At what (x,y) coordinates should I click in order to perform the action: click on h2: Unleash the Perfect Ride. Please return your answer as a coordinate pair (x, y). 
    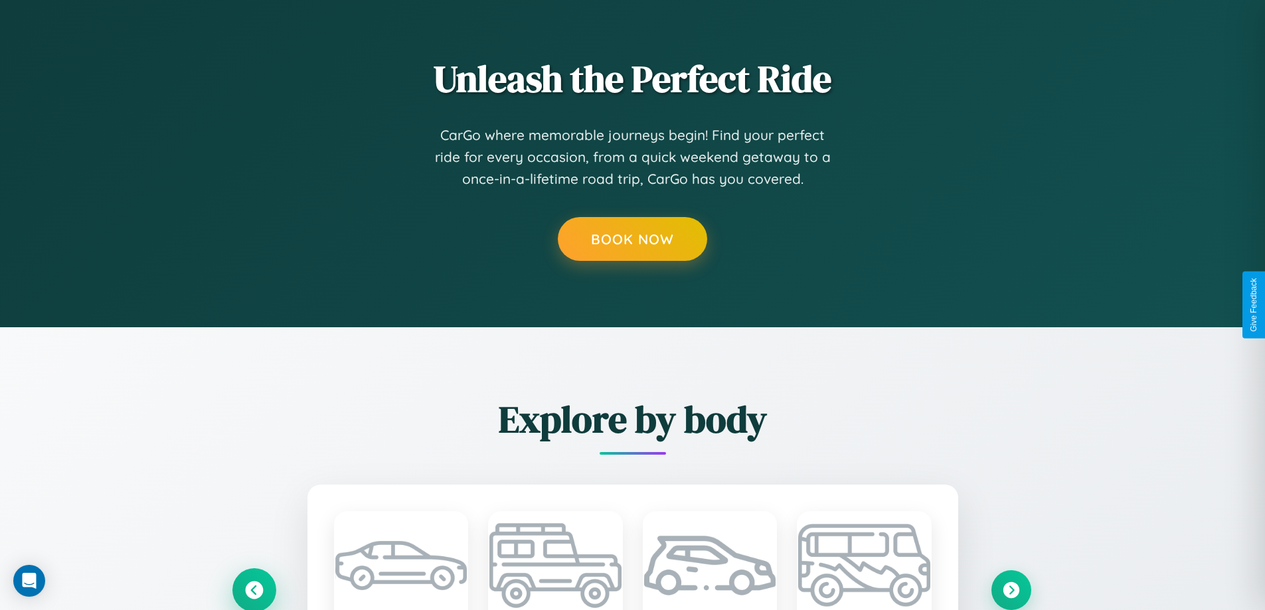
    Looking at the image, I should click on (633, 78).